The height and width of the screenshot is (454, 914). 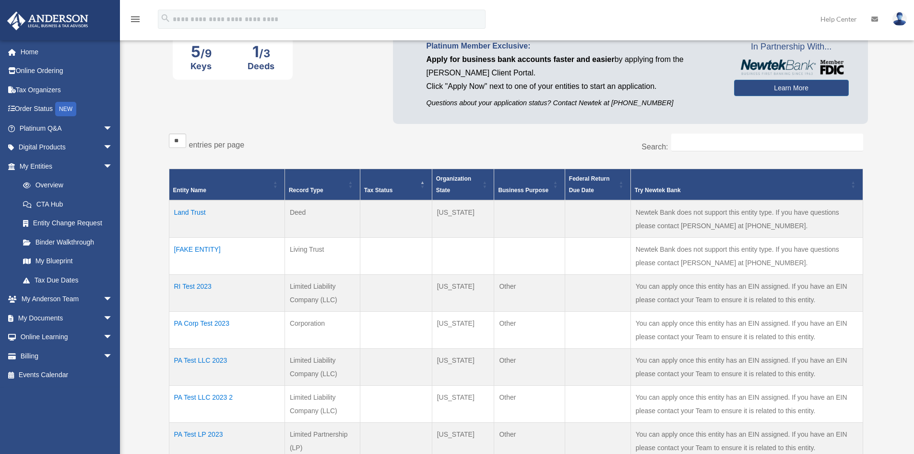 I want to click on img: User Pic, so click(x=900, y=19).